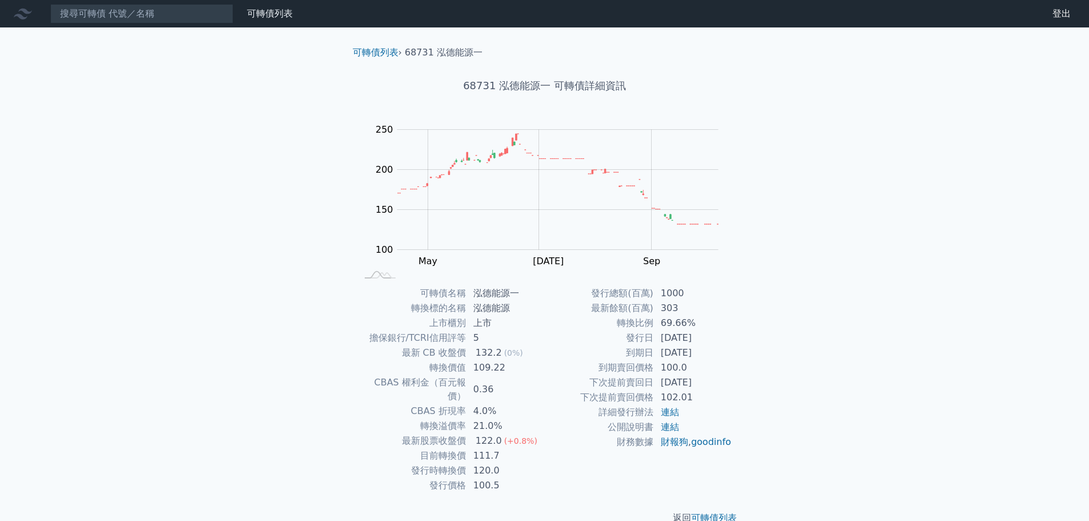  Describe the element at coordinates (505, 456) in the screenshot. I see `td: 111.7` at that location.